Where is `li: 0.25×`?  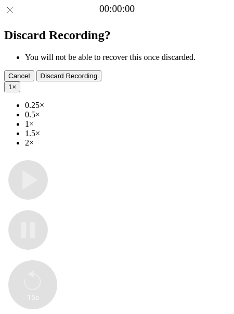
li: 0.25× is located at coordinates (128, 105).